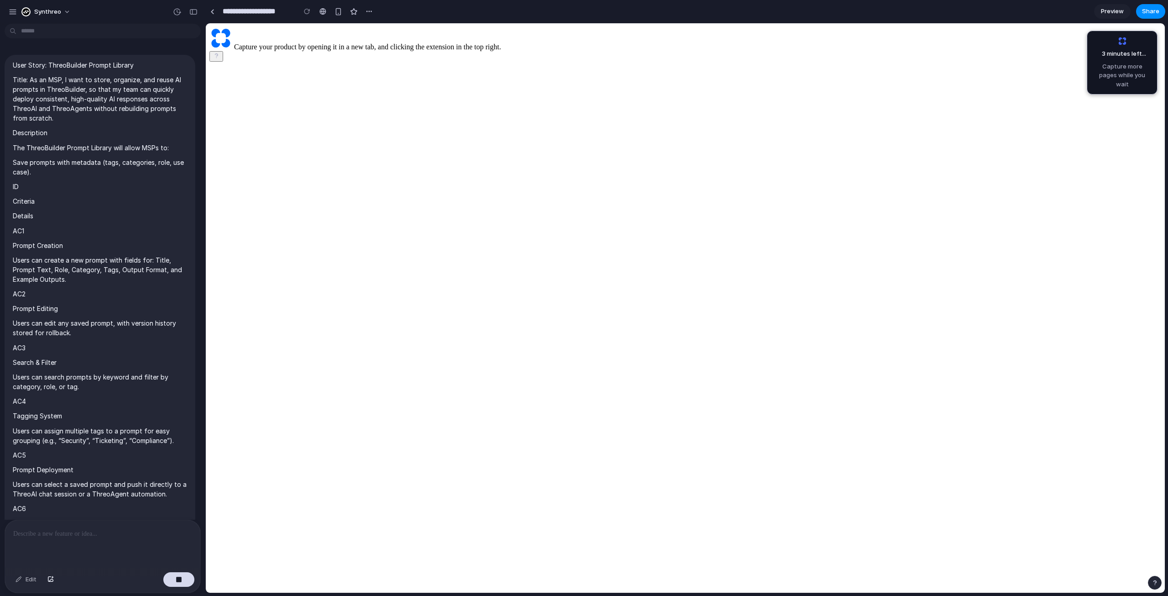 The width and height of the screenshot is (1168, 596). What do you see at coordinates (100, 328) in the screenshot?
I see `p: Users can edit any saved prompt, with version history stored for rollback.` at bounding box center [100, 328].